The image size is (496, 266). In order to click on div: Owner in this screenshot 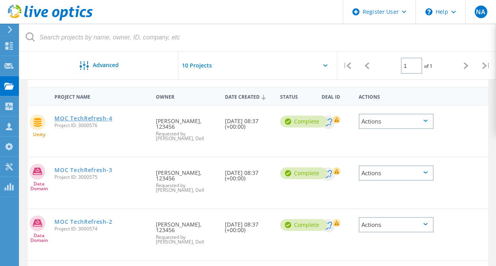, I will do `click(186, 96)`.